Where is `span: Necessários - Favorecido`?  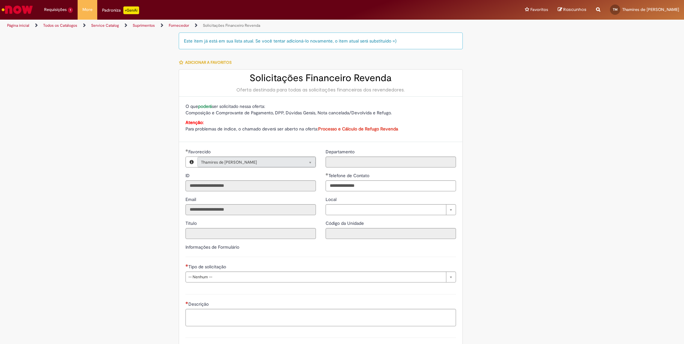
span: Necessários - Favorecido is located at coordinates (200, 152).